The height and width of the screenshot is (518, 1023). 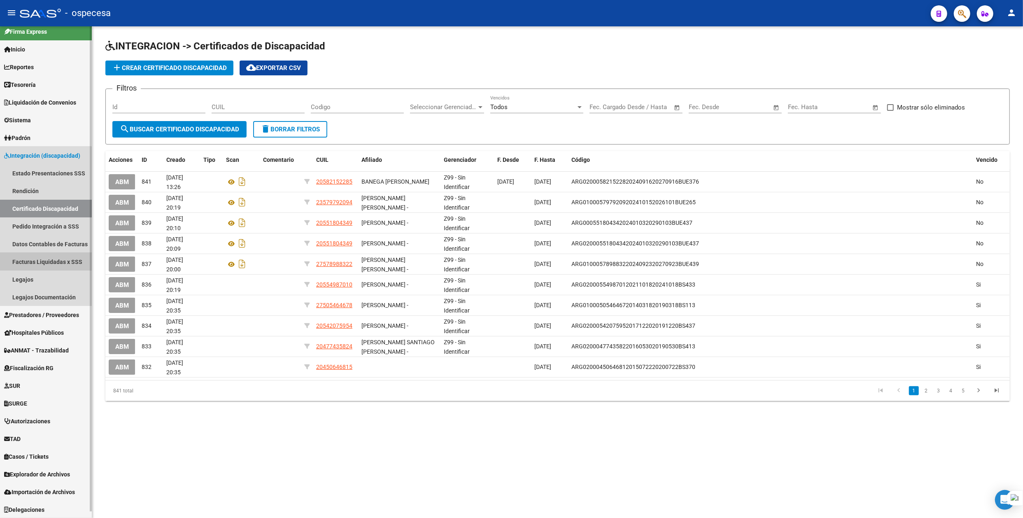 I want to click on a: 2, so click(x=926, y=391).